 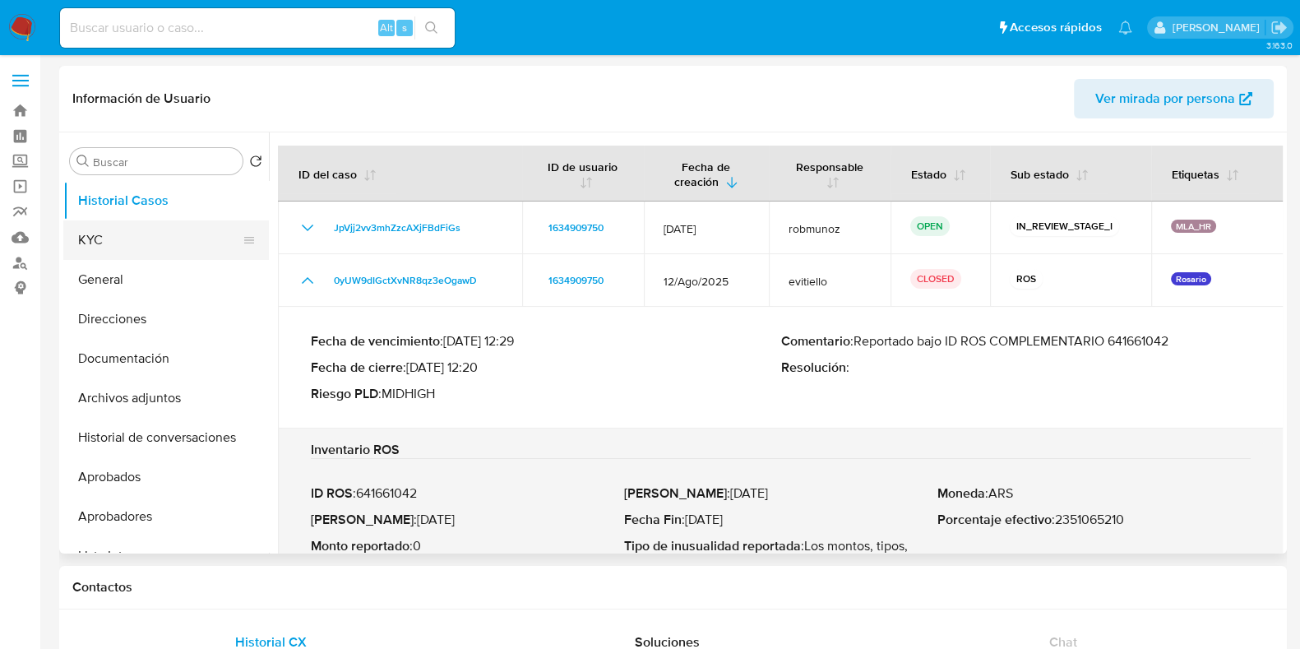 I want to click on button: Historial Casos, so click(x=166, y=201).